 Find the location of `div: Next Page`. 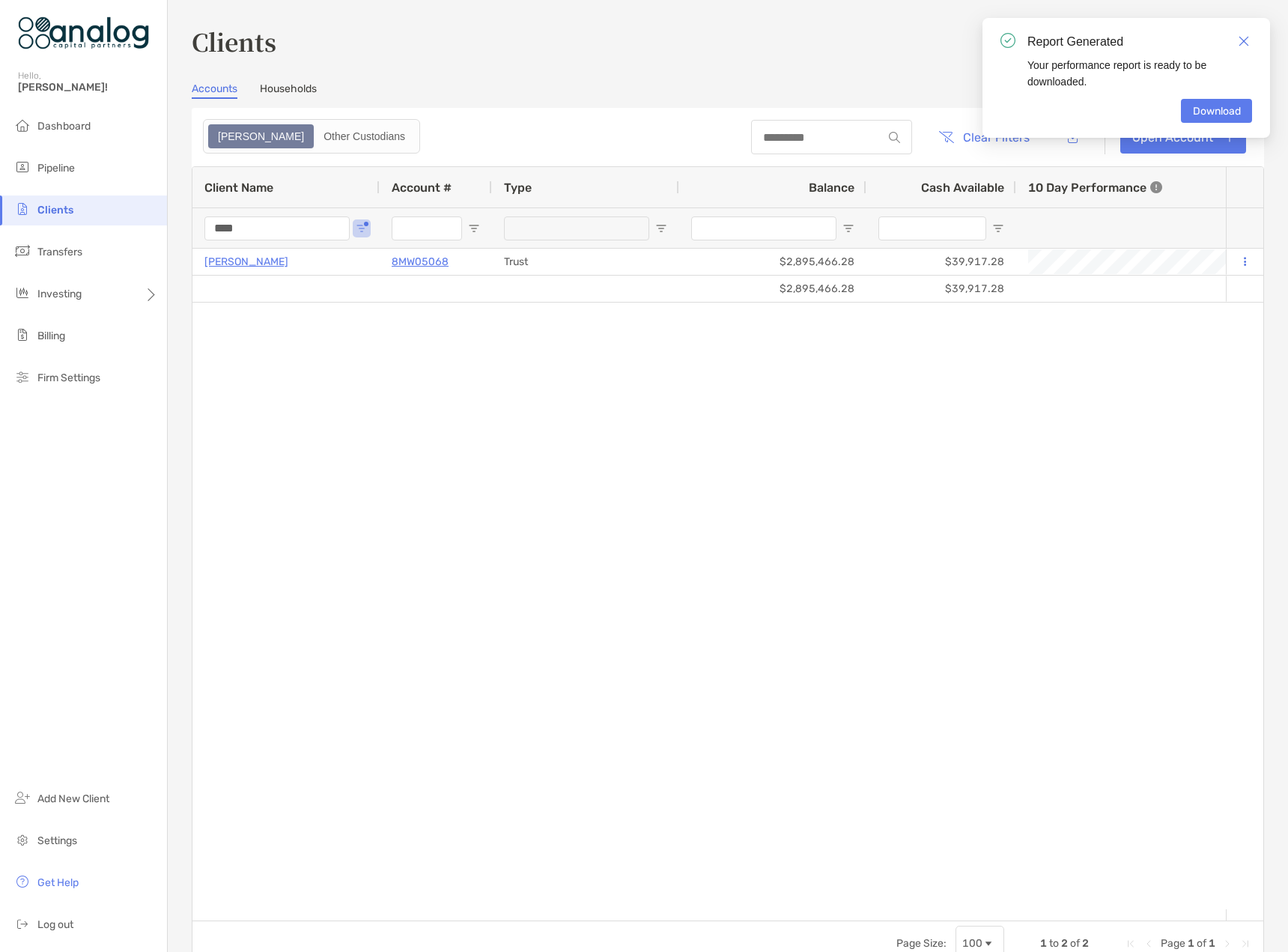

div: Next Page is located at coordinates (1227, 944).